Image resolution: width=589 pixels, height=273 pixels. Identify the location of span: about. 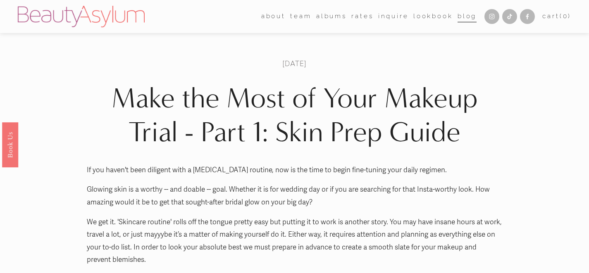
(273, 17).